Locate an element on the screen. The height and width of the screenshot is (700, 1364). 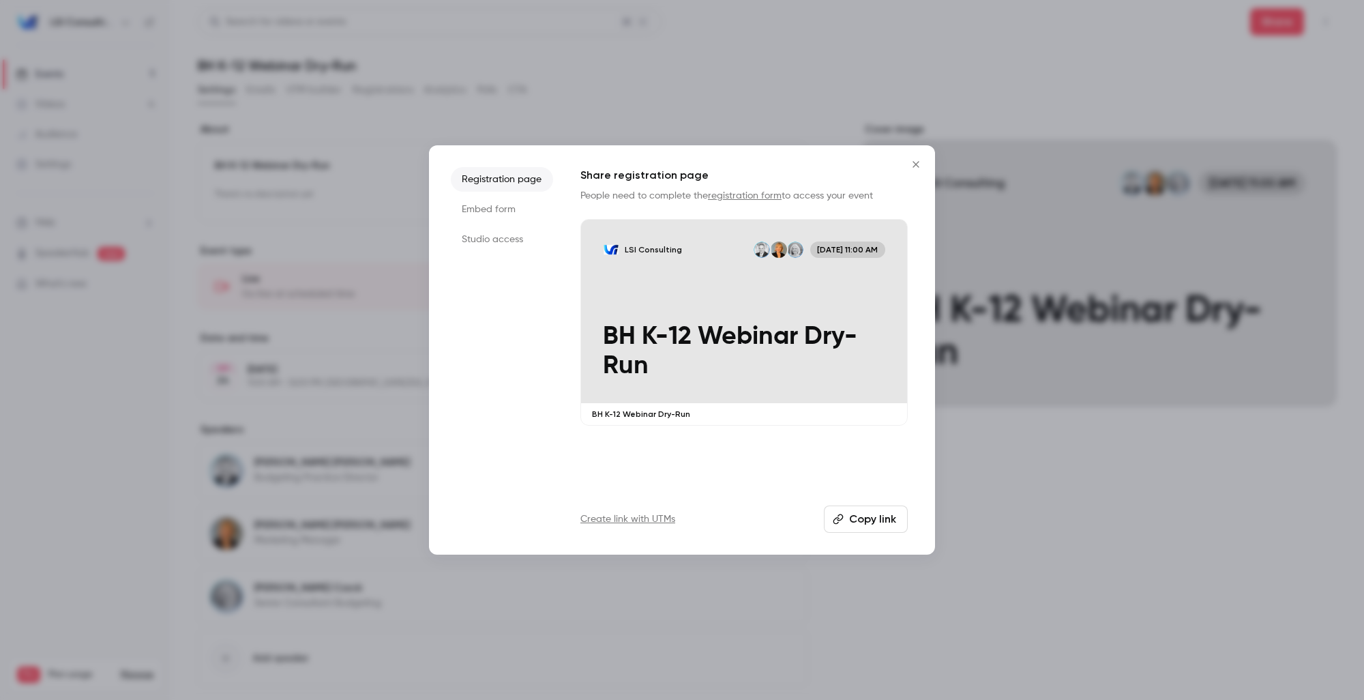
li: Embed form is located at coordinates (502, 209).